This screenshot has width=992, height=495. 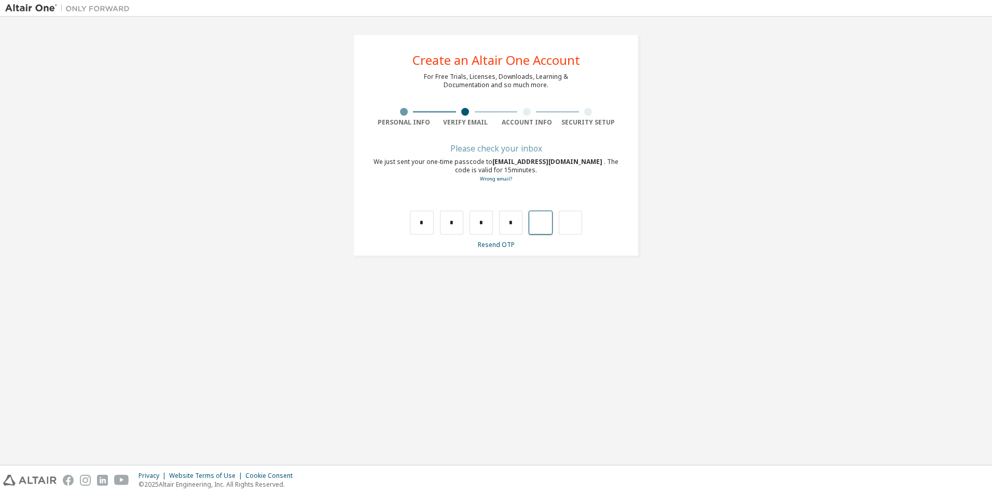 What do you see at coordinates (154, 476) in the screenshot?
I see `div: Privacy` at bounding box center [154, 476].